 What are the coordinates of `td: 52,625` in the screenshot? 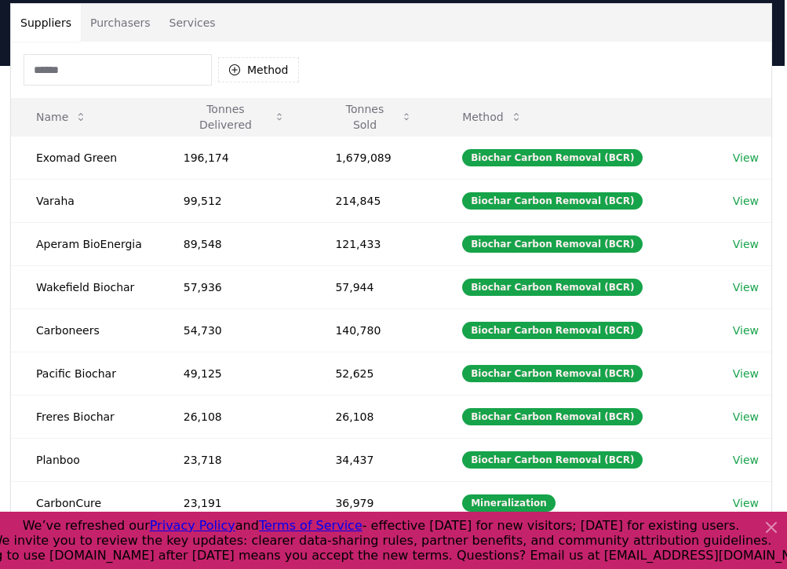 It's located at (373, 373).